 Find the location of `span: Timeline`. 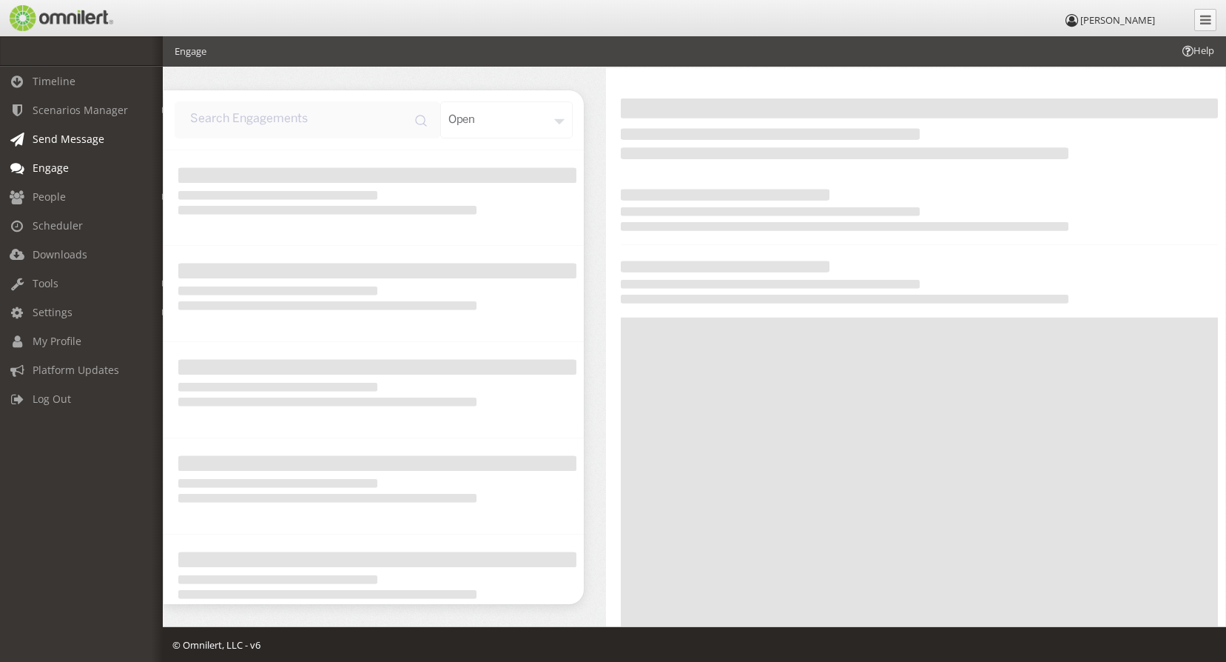

span: Timeline is located at coordinates (54, 81).